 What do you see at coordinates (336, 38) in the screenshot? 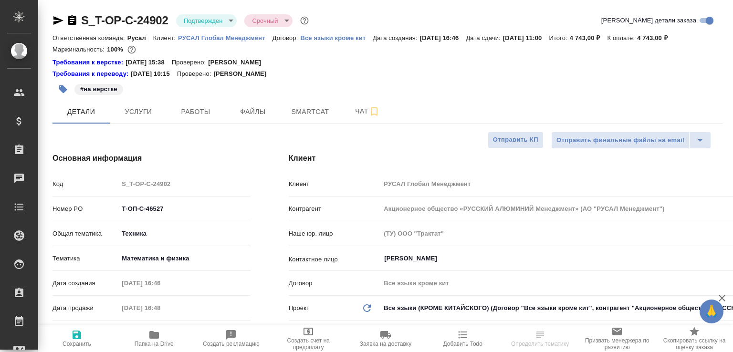
I see `p: Все языки кроме кит` at bounding box center [336, 38].